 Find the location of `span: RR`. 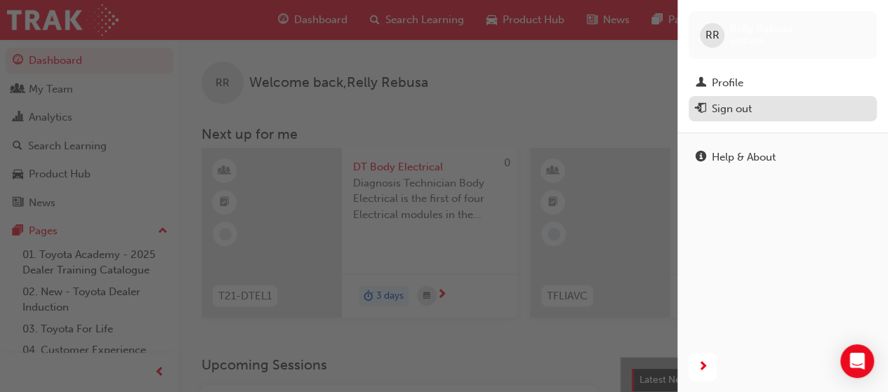

span: RR is located at coordinates (712, 35).